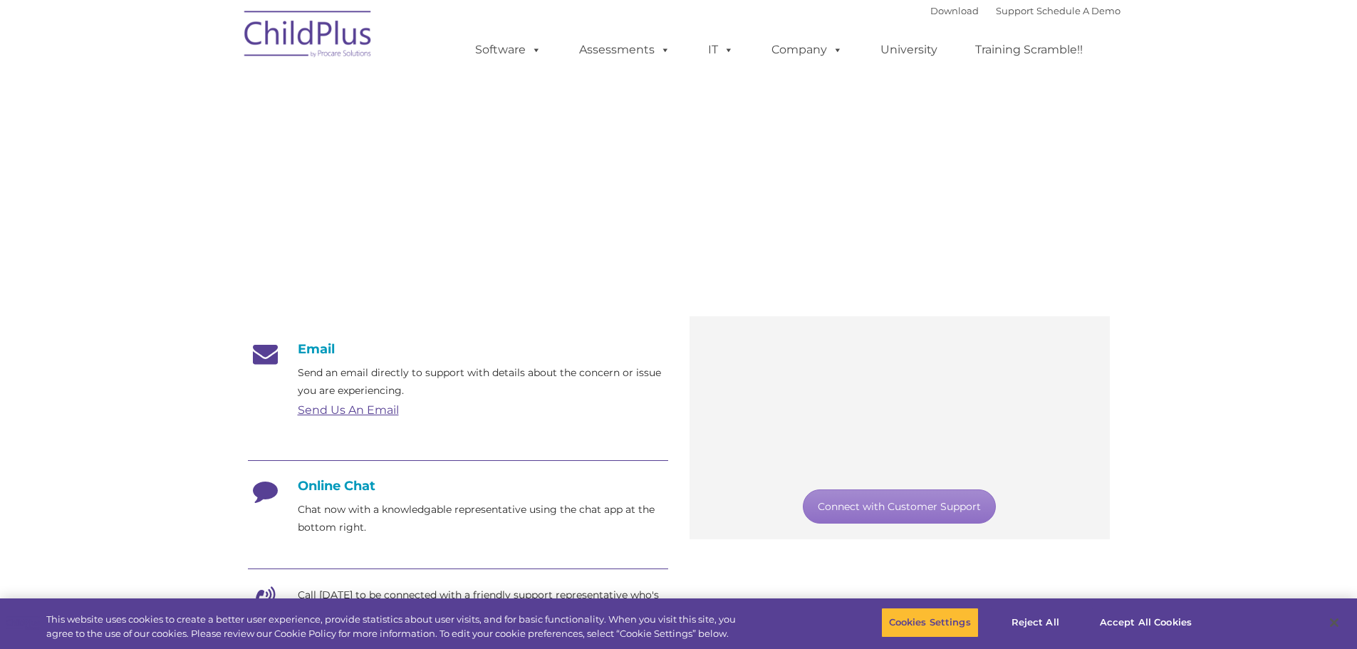 Image resolution: width=1357 pixels, height=649 pixels. I want to click on a: University, so click(909, 50).